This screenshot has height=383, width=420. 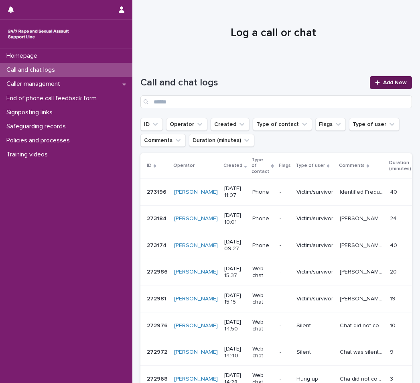 What do you see at coordinates (394, 271) in the screenshot?
I see `p: 20` at bounding box center [394, 271].